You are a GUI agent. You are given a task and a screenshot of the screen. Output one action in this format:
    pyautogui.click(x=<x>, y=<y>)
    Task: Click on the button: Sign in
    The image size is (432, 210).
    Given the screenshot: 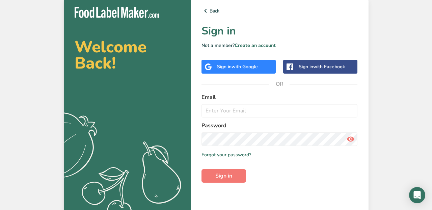 What is the action you would take?
    pyautogui.click(x=224, y=176)
    